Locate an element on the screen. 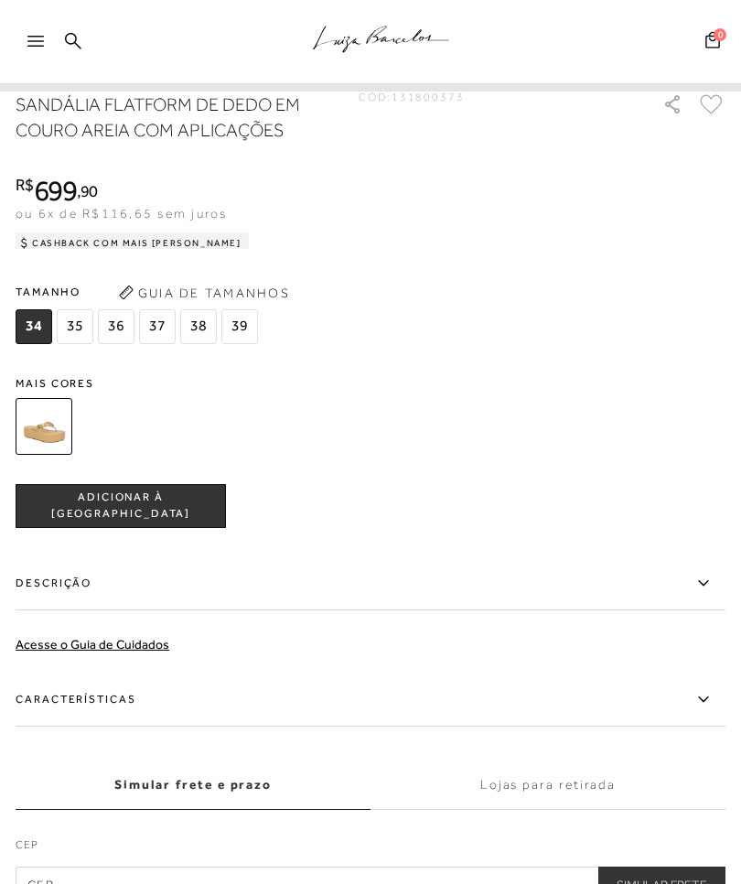  span: 90 is located at coordinates (89, 190).